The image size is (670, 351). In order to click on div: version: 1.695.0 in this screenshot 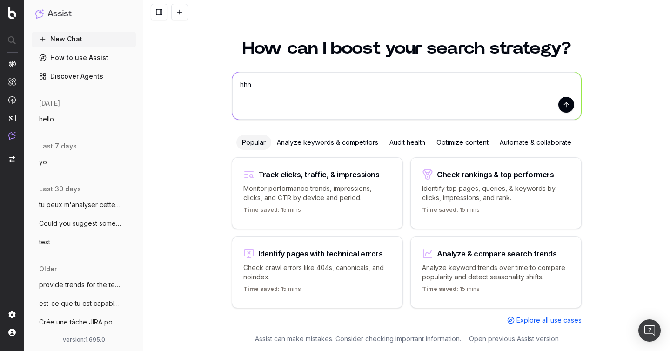, I will do `click(84, 340)`.